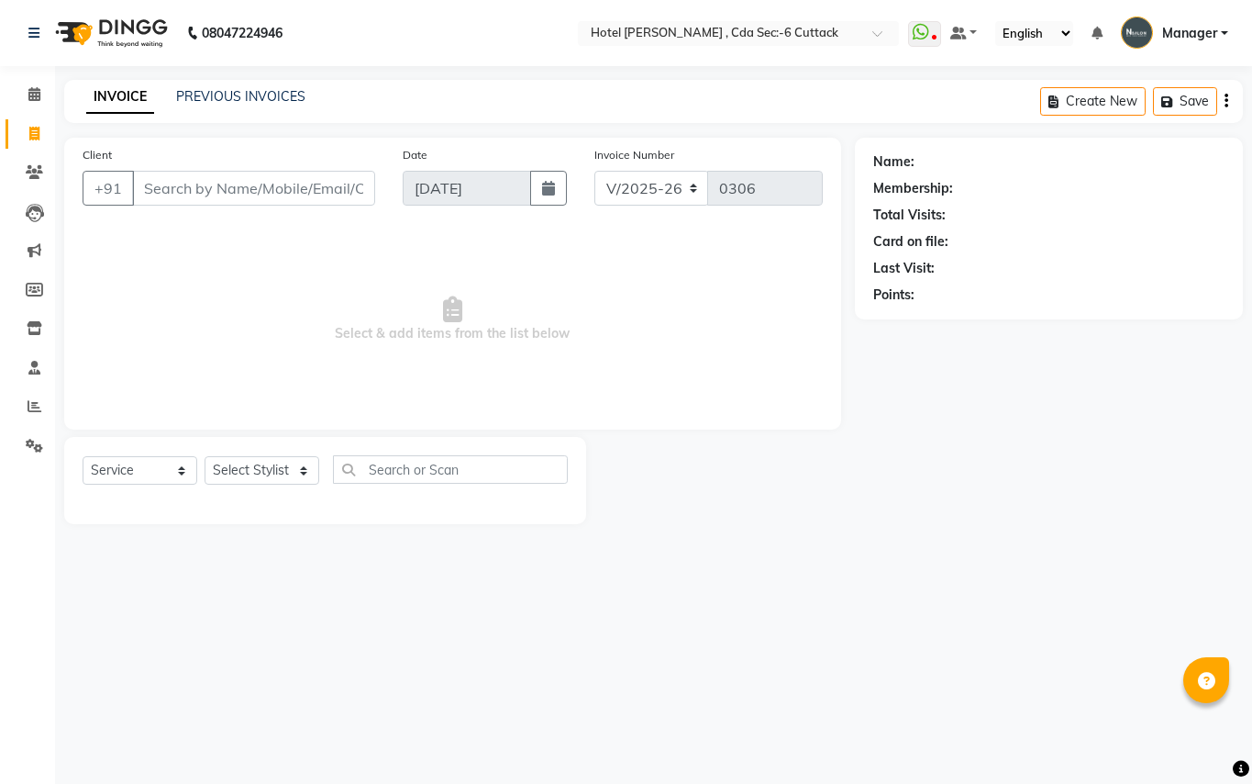  What do you see at coordinates (1186, 101) in the screenshot?
I see `button: Save` at bounding box center [1186, 101].